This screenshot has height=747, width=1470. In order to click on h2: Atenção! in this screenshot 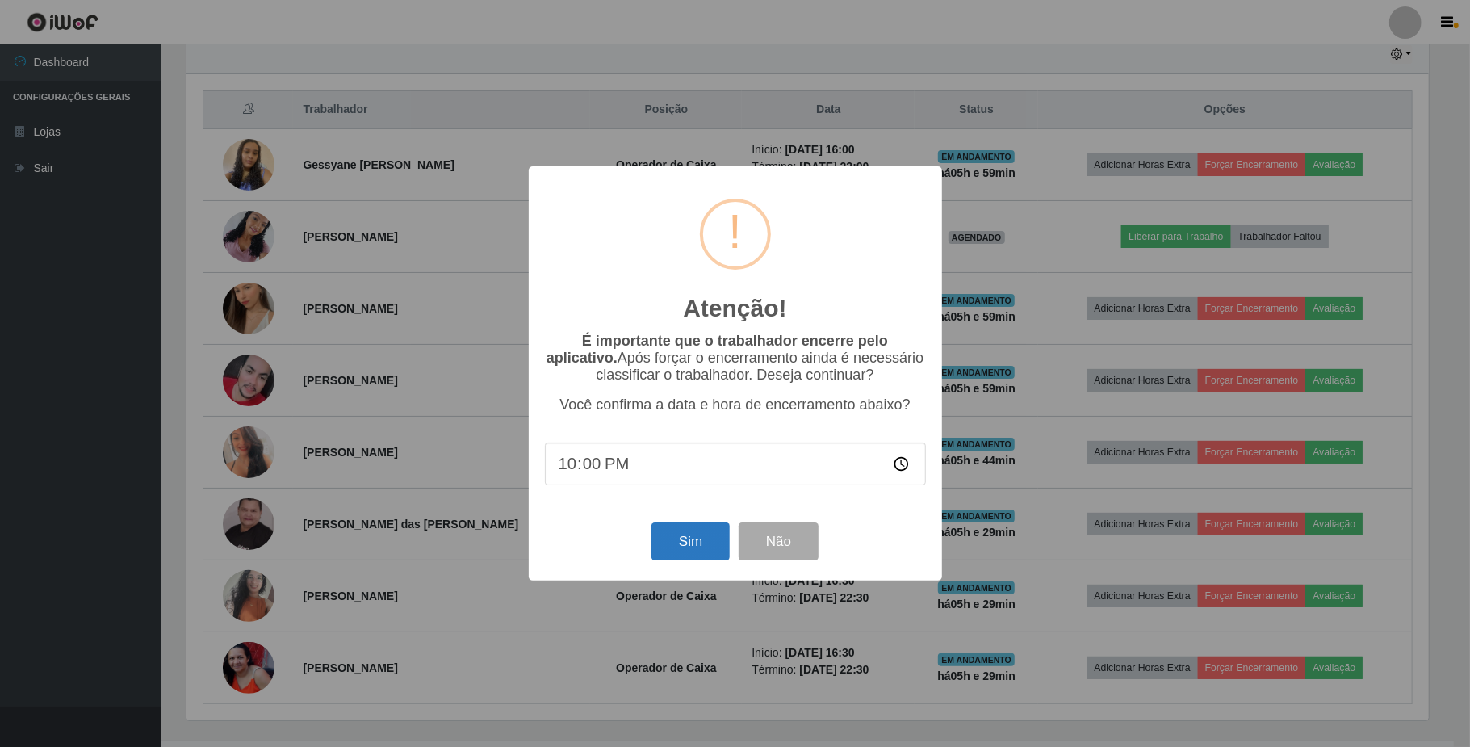, I will do `click(735, 308)`.